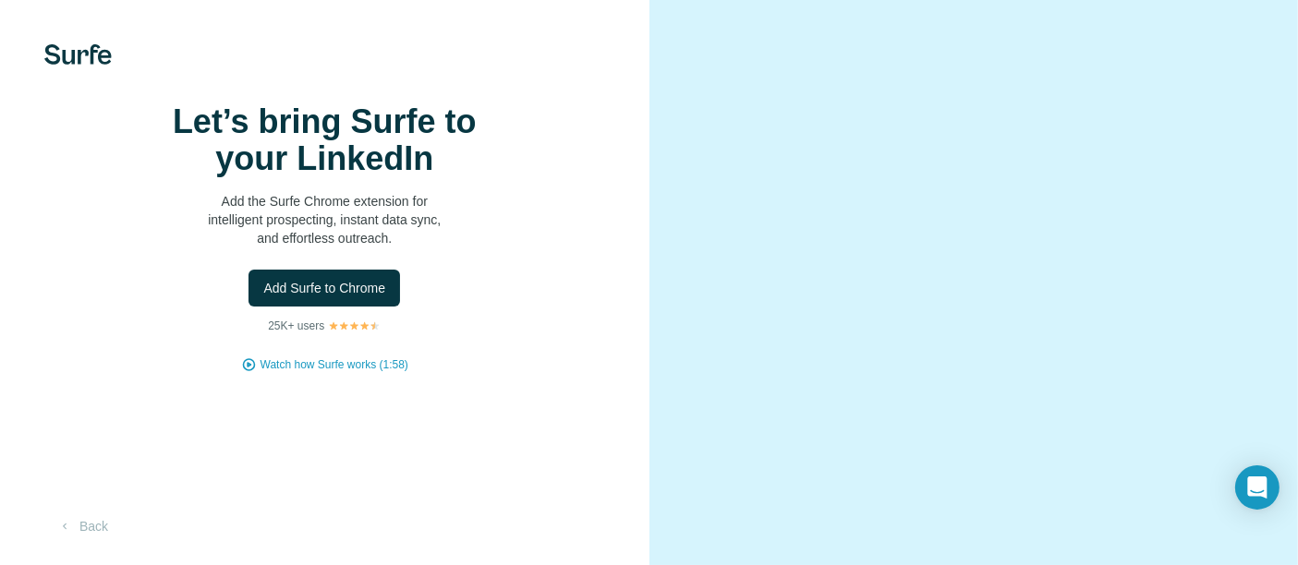 The height and width of the screenshot is (565, 1298). I want to click on span: Add Surfe to Chrome, so click(324, 288).